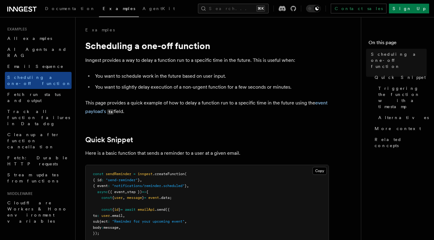 The width and height of the screenshot is (434, 240). I want to click on a: Contact sales, so click(359, 9).